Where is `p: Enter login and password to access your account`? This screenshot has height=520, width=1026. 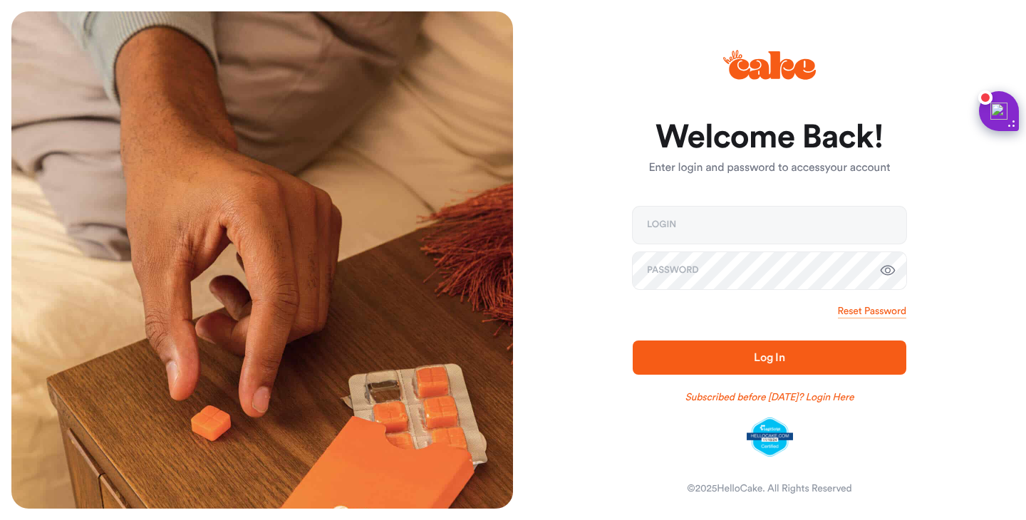 p: Enter login and password to access your account is located at coordinates (769, 168).